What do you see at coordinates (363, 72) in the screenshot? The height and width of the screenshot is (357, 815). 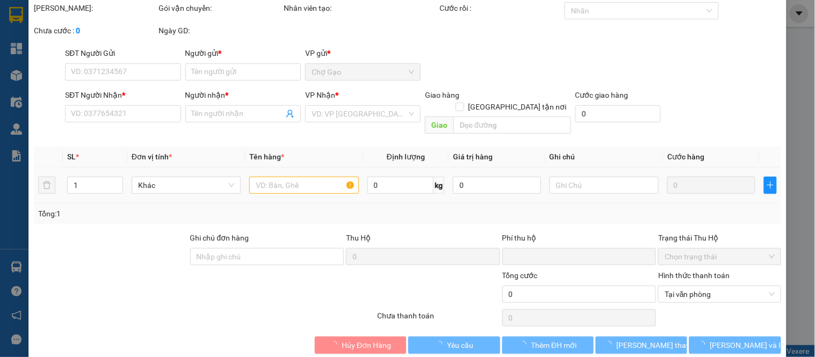 I see `span: Chợ Gạo` at bounding box center [363, 72].